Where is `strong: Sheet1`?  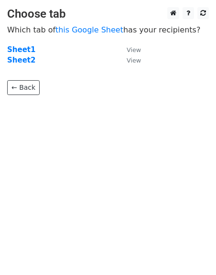
strong: Sheet1 is located at coordinates (21, 50).